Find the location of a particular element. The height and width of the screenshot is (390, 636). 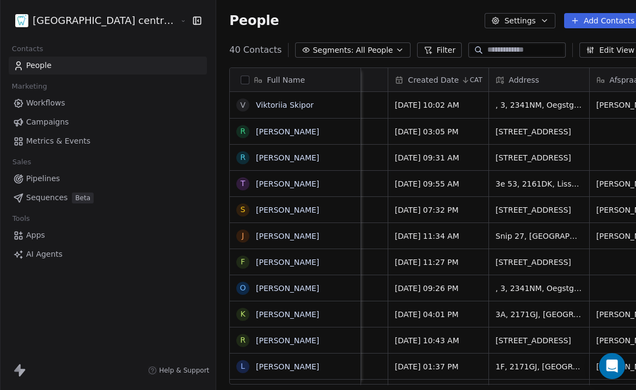

a: Help & Support is located at coordinates (179, 371).